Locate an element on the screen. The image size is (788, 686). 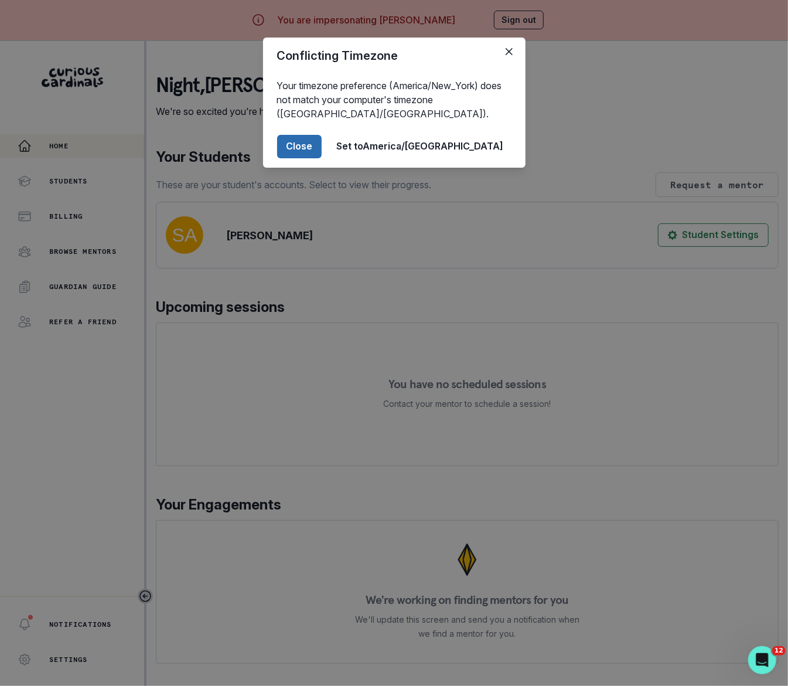
span: 12 is located at coordinates (779, 650).